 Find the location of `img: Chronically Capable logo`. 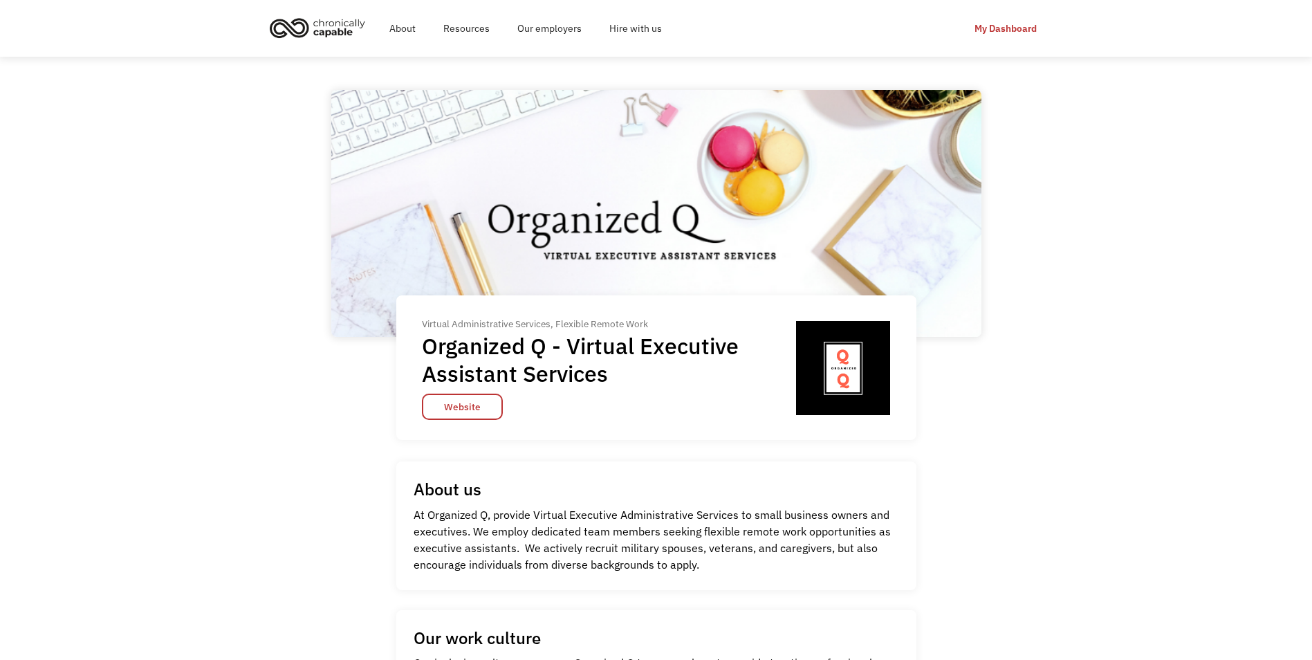

img: Chronically Capable logo is located at coordinates (317, 28).